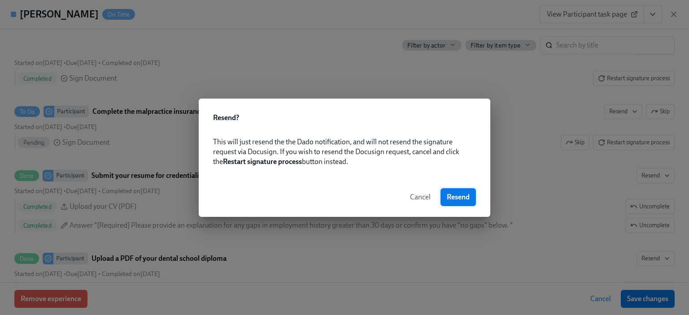 The height and width of the screenshot is (315, 689). What do you see at coordinates (345, 118) in the screenshot?
I see `h2: Resend?` at bounding box center [345, 118].